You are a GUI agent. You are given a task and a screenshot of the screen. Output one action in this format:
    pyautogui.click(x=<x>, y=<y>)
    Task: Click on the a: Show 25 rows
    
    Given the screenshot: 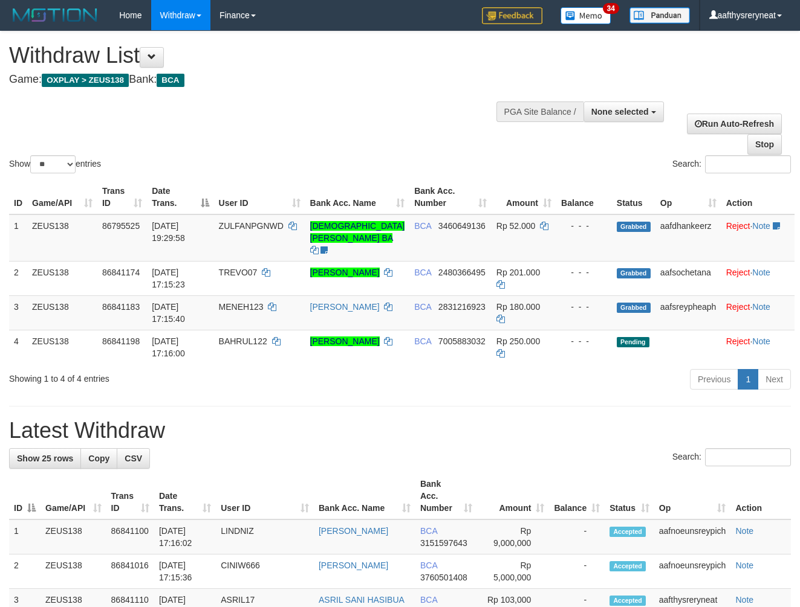 What is the action you would take?
    pyautogui.click(x=45, y=459)
    